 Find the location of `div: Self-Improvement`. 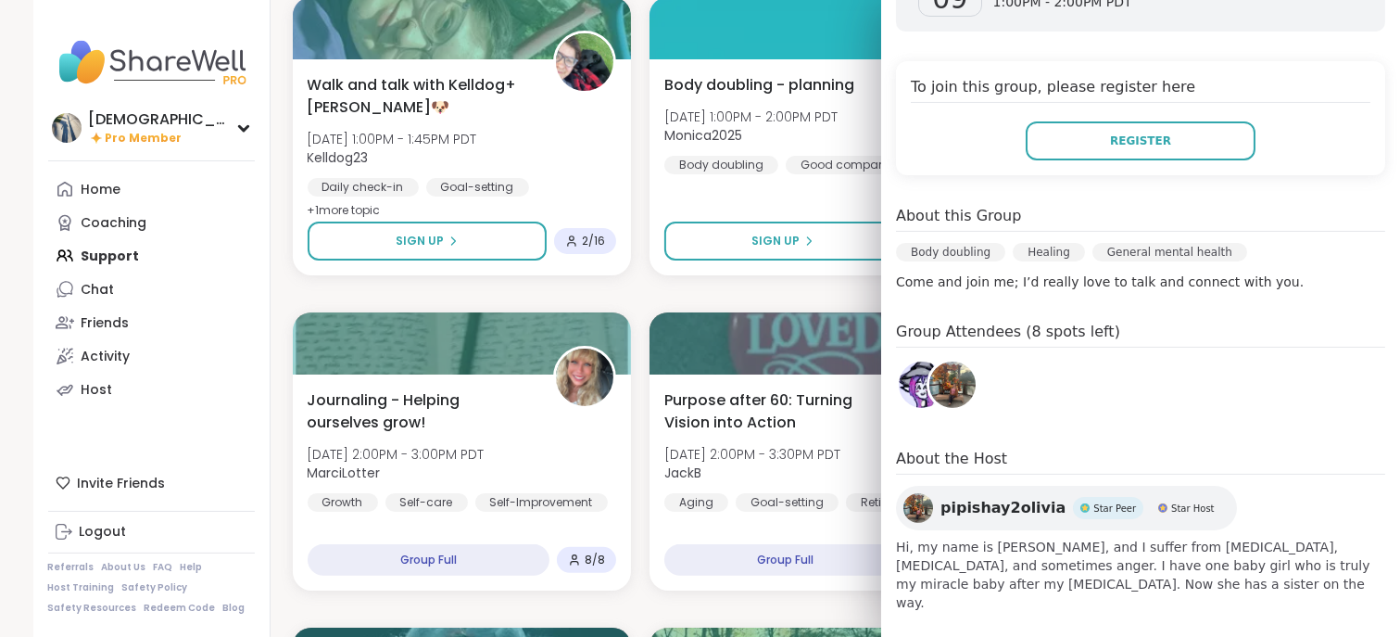

div: Self-Improvement is located at coordinates (541, 502).